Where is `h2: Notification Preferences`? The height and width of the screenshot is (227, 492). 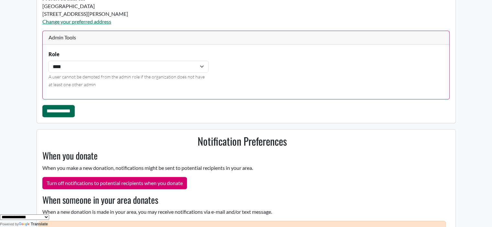 h2: Notification Preferences is located at coordinates (242, 141).